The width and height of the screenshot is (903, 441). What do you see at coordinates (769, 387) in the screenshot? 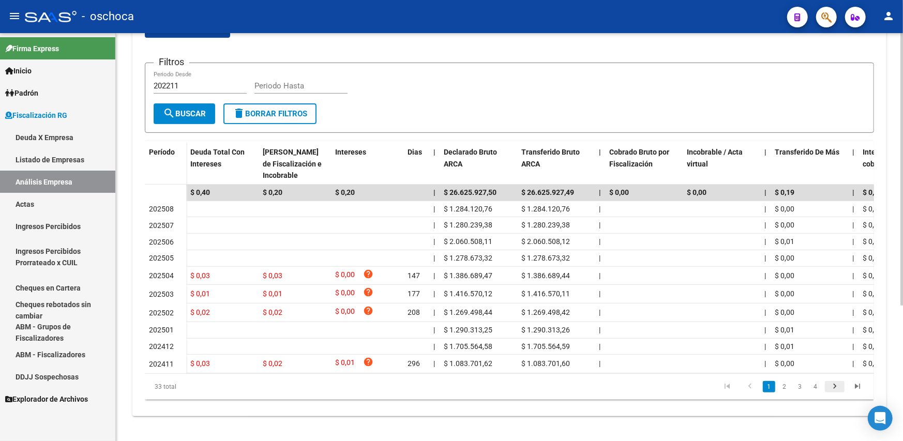
I see `li: page 1` at bounding box center [769, 387].